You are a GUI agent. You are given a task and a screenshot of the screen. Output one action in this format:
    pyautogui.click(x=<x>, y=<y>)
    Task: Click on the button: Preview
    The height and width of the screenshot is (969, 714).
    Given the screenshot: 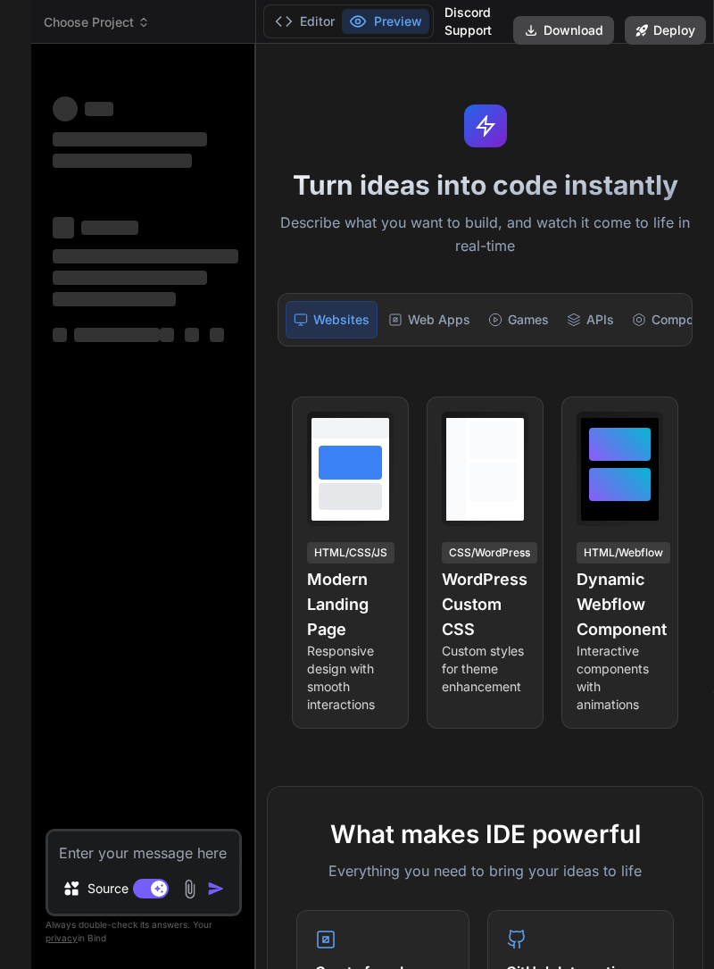 What is the action you would take?
    pyautogui.click(x=386, y=21)
    